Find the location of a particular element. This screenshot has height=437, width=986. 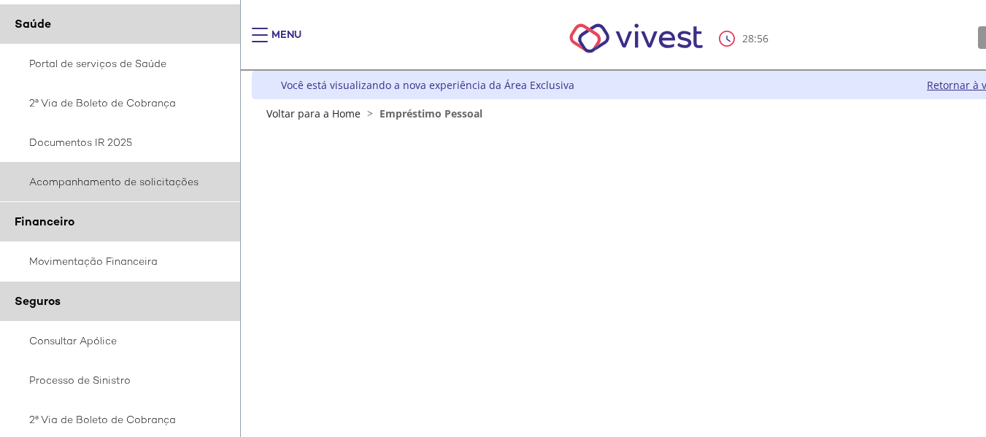

span: Financeiro is located at coordinates (45, 221).